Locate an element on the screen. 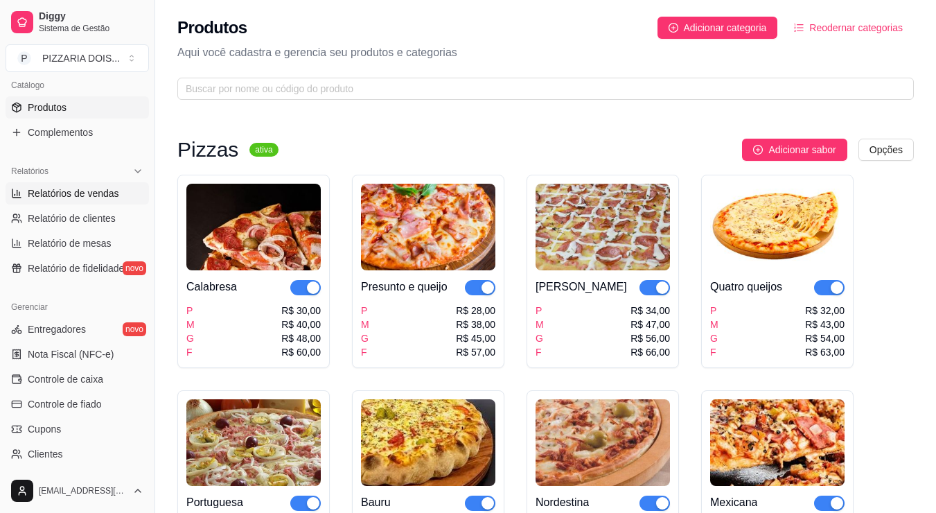  span: Relatório de mesas is located at coordinates (69, 243).